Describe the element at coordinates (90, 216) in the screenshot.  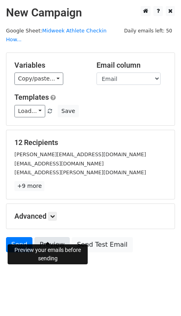
I see `h5: Advanced` at that location.